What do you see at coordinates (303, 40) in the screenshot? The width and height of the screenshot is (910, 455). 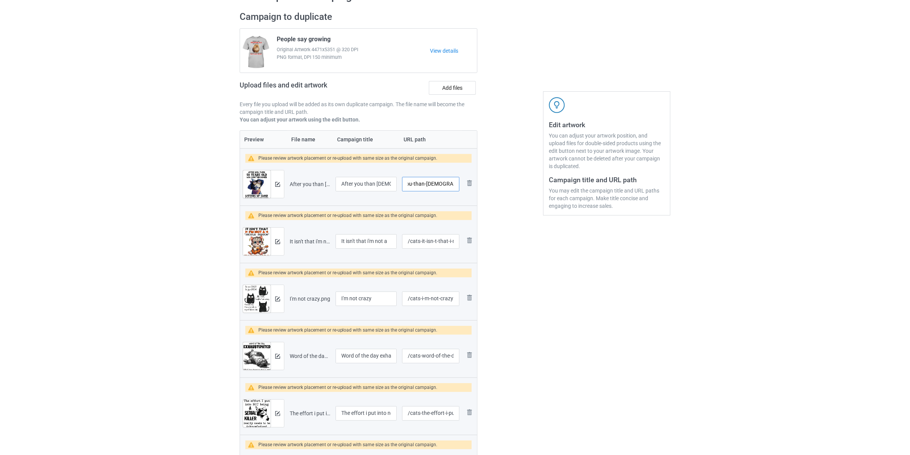 I see `span: People say growing` at bounding box center [303, 40].